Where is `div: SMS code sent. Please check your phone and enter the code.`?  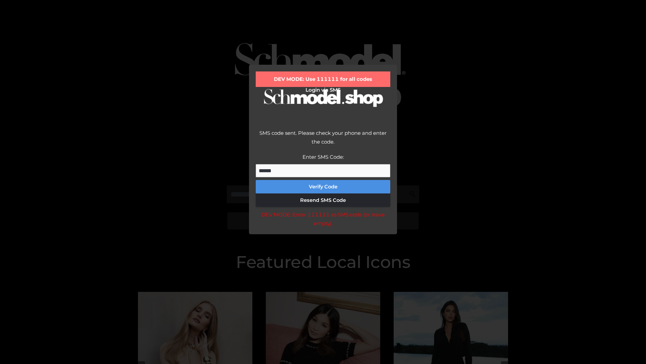 div: SMS code sent. Please check your phone and enter the code. is located at coordinates (323, 140).